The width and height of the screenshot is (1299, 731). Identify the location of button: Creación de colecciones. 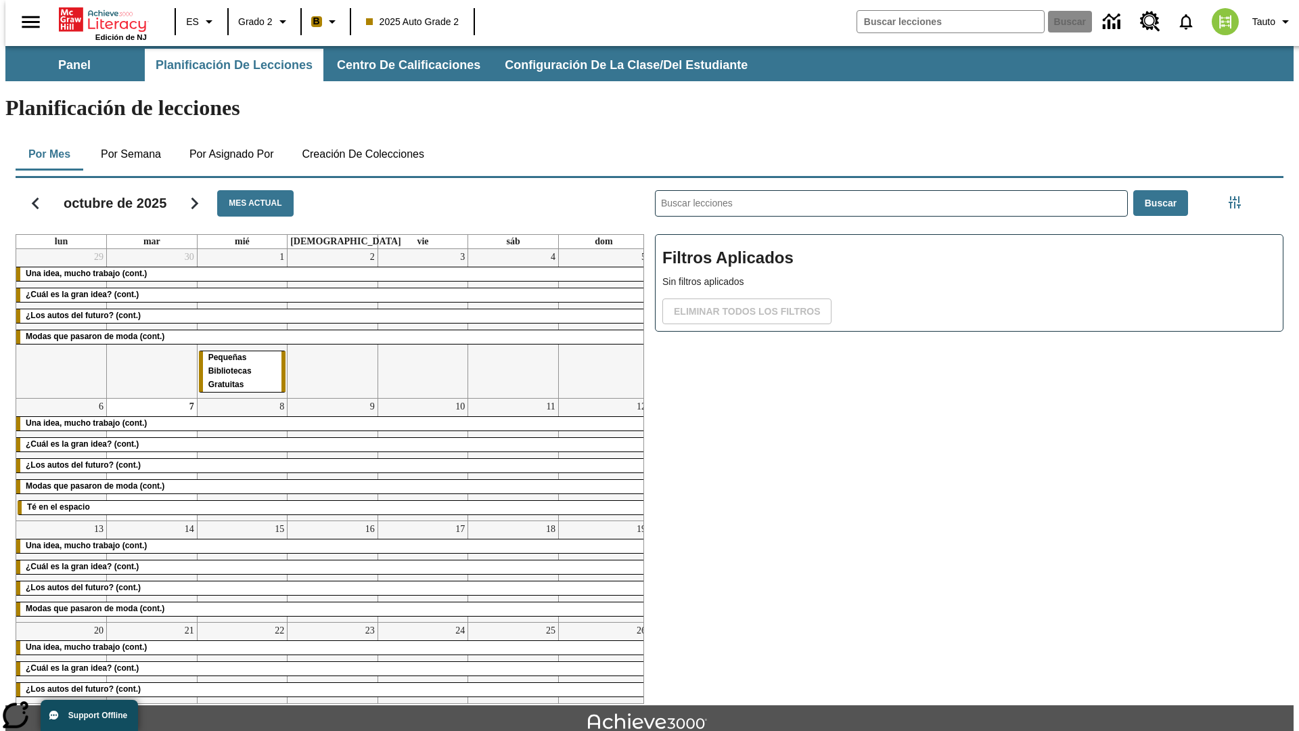
(363, 154).